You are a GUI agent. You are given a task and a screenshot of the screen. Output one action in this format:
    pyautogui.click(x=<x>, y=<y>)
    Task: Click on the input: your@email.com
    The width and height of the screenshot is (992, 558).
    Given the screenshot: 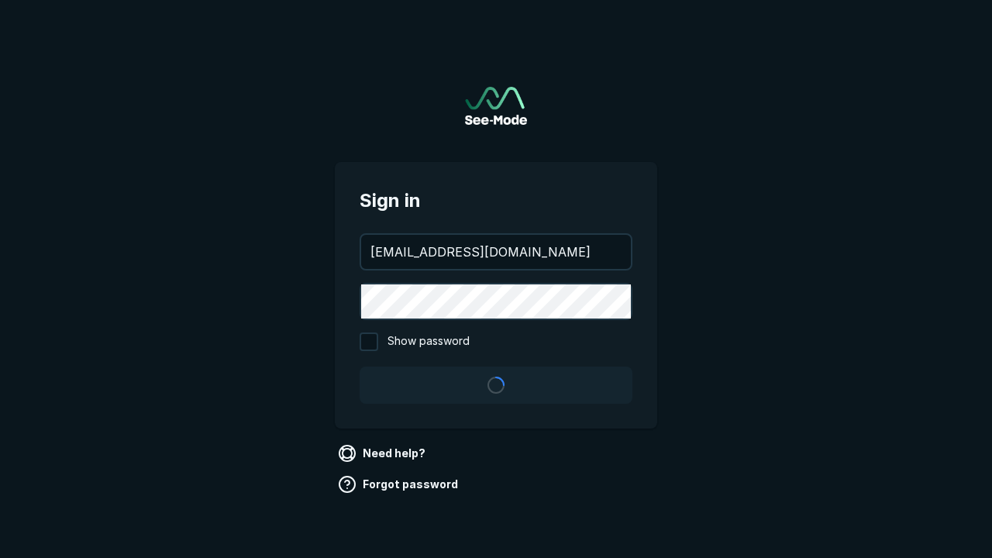 What is the action you would take?
    pyautogui.click(x=496, y=252)
    